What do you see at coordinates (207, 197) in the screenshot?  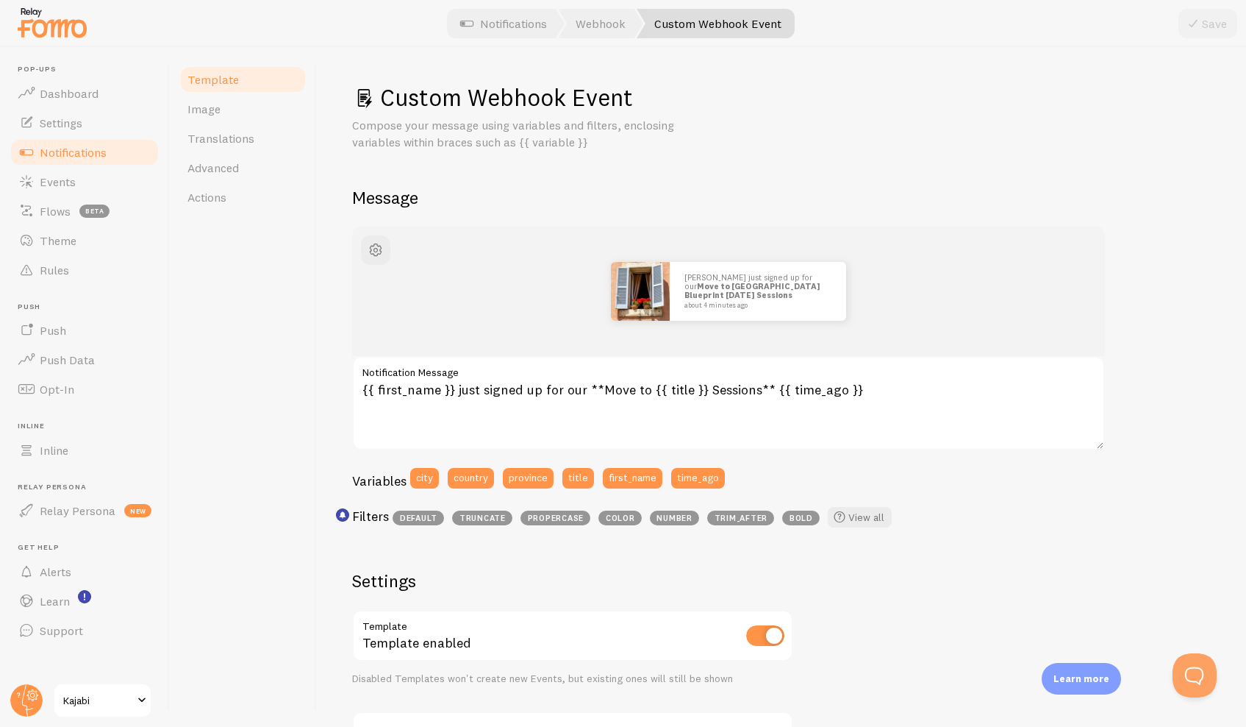 I see `span: Actions` at bounding box center [207, 197].